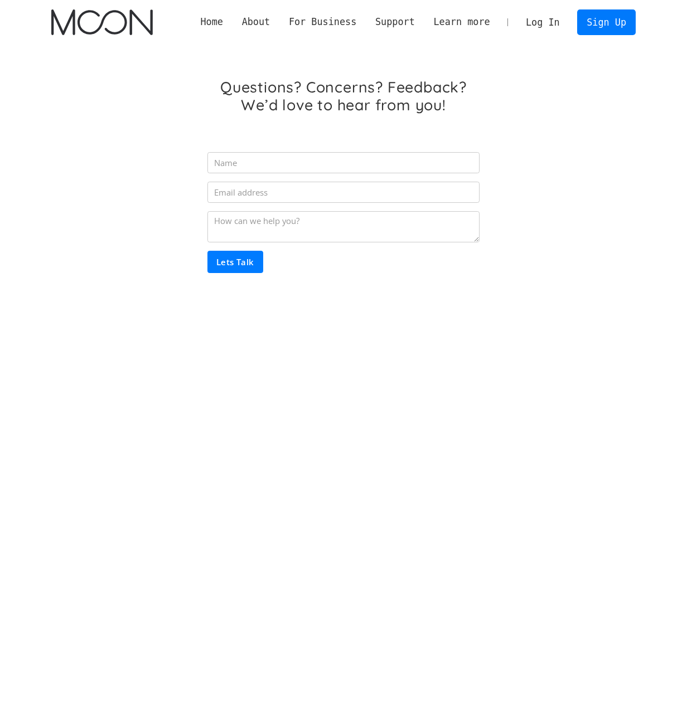 The image size is (687, 716). What do you see at coordinates (212, 22) in the screenshot?
I see `a: Home` at bounding box center [212, 22].